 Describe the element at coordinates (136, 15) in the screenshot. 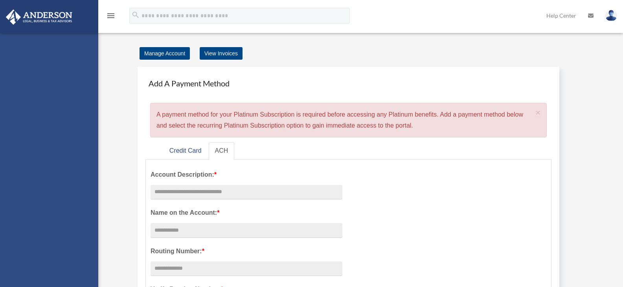

I see `i: search` at that location.